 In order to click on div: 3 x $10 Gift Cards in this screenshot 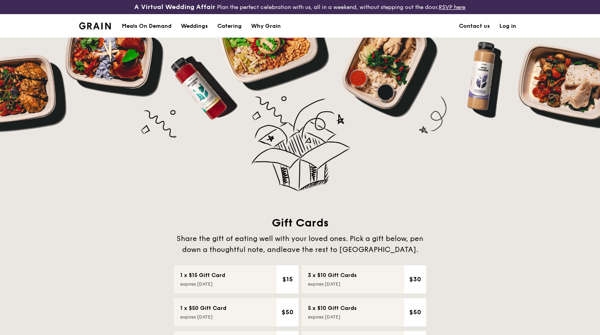, I will do `click(332, 275)`.